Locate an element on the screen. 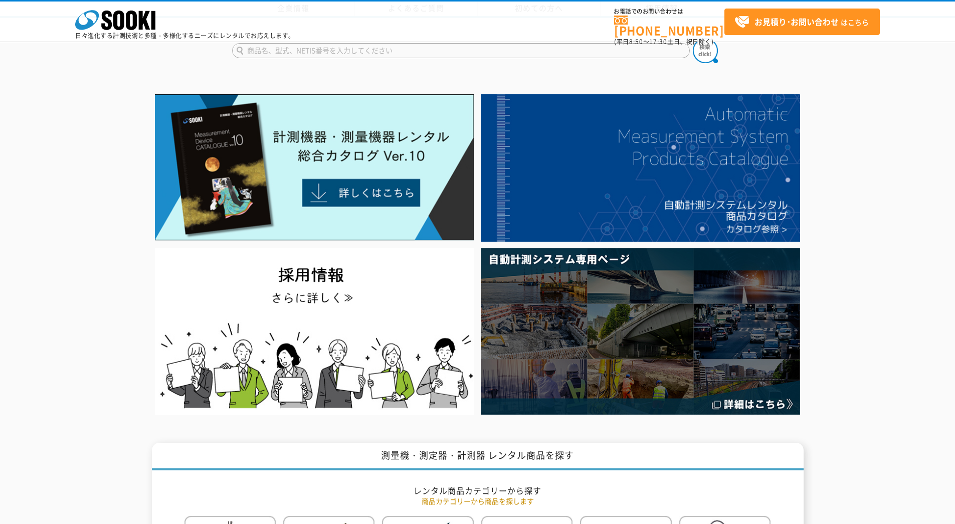  span: (平日 ～ 土日、祝日除く) is located at coordinates (664, 42).